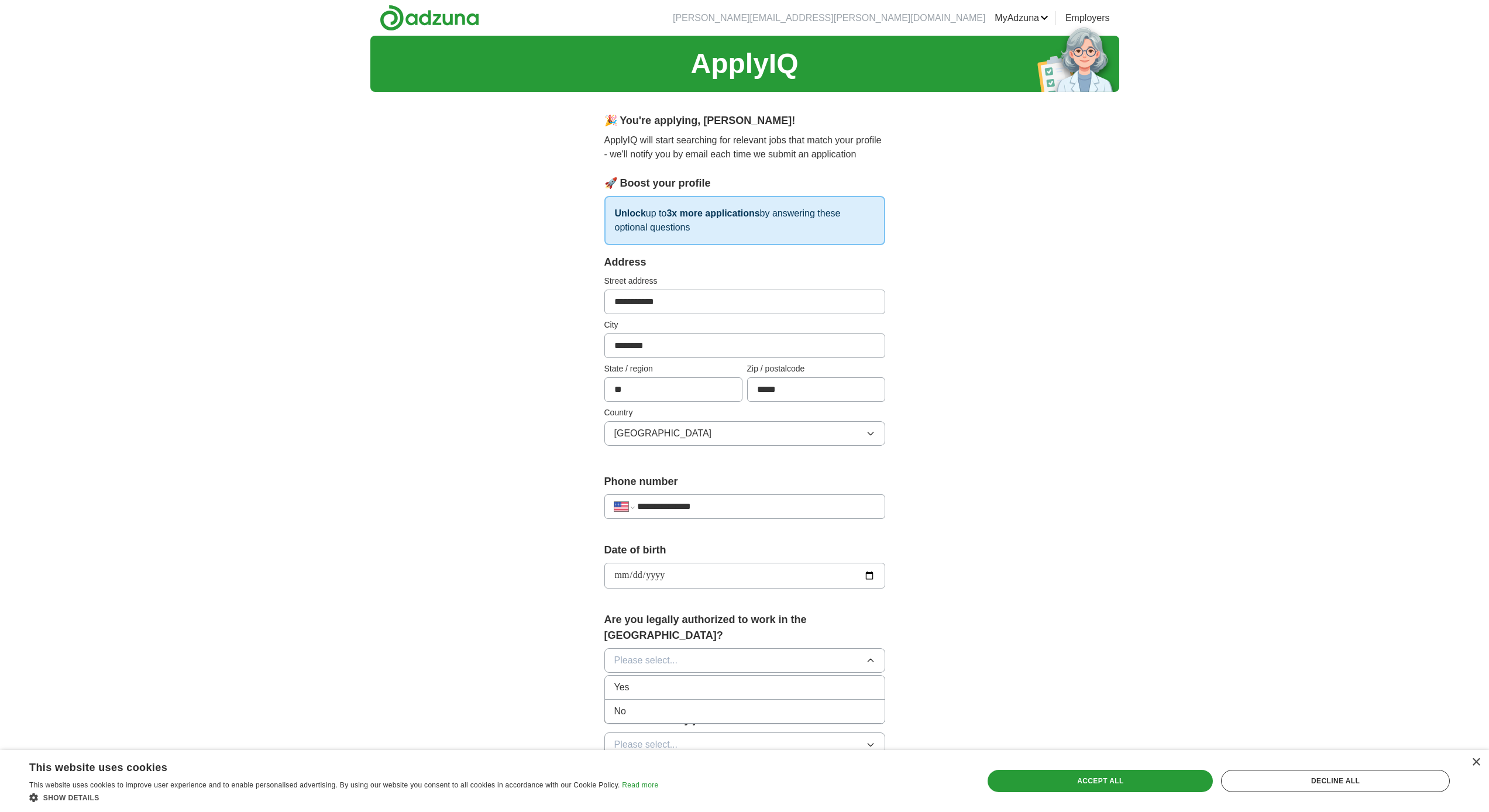  I want to click on span: Show details, so click(71, 798).